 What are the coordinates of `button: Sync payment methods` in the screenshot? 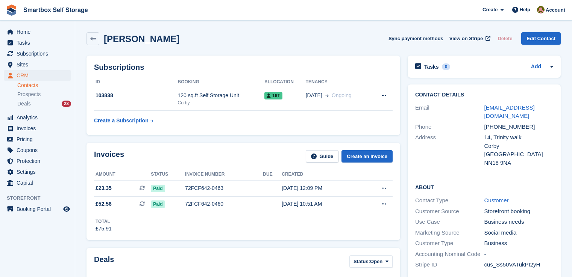 It's located at (416, 38).